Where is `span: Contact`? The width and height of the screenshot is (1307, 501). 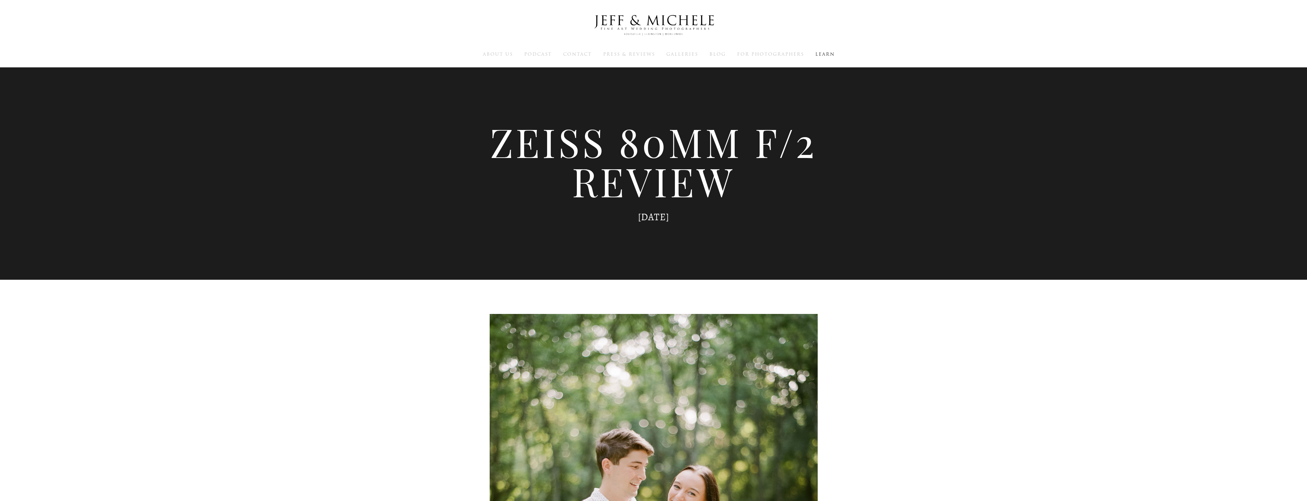 span: Contact is located at coordinates (577, 54).